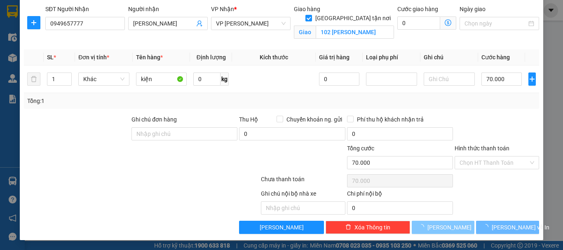 Image resolution: width=563 pixels, height=250 pixels. I want to click on span: Định lượng, so click(211, 57).